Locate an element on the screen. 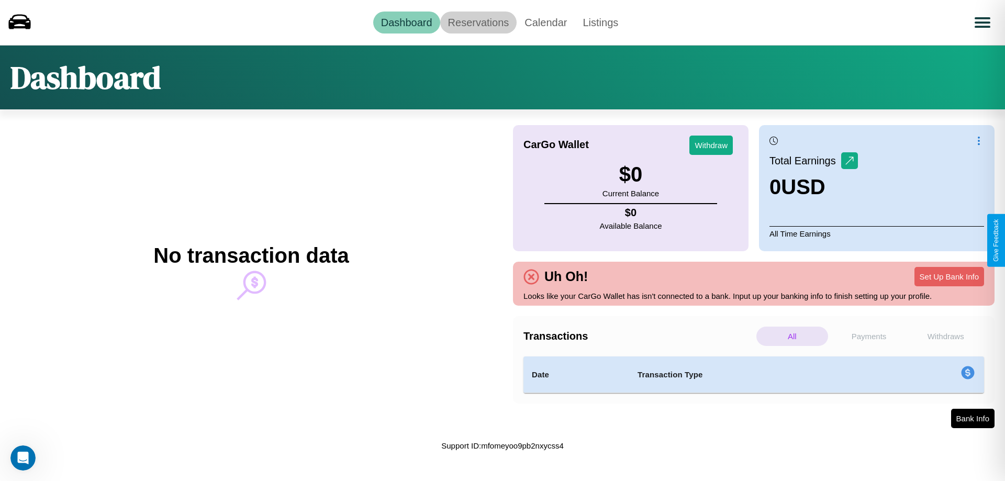  h4: $ 0 is located at coordinates (631, 212).